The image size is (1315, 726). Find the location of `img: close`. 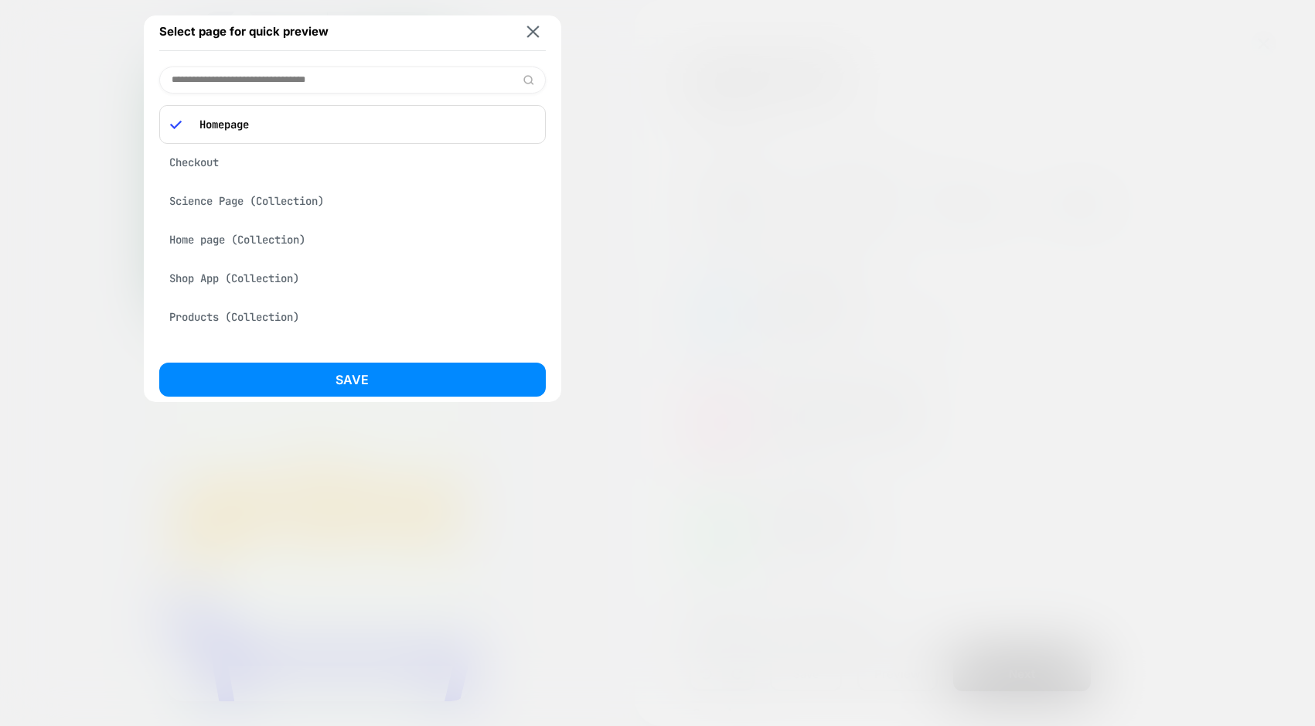

img: close is located at coordinates (532, 31).